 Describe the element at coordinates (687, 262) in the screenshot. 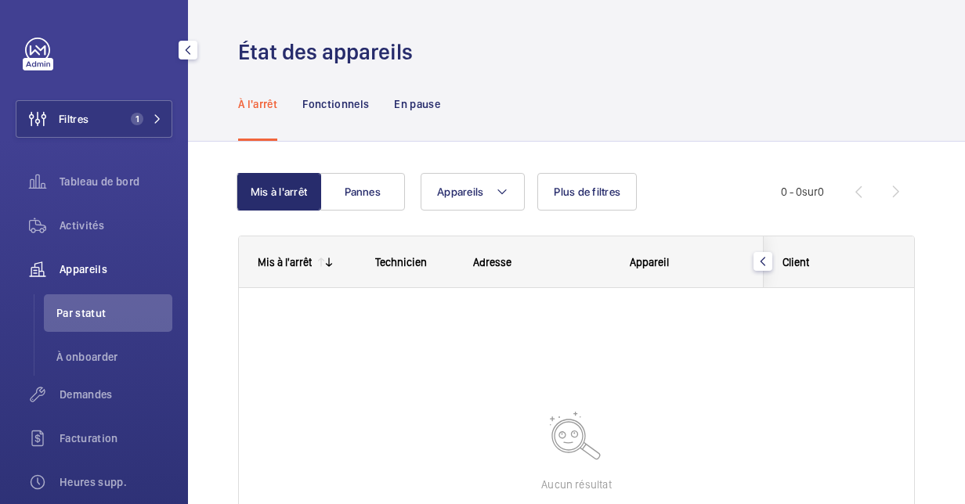

I see `div: Appareil` at that location.